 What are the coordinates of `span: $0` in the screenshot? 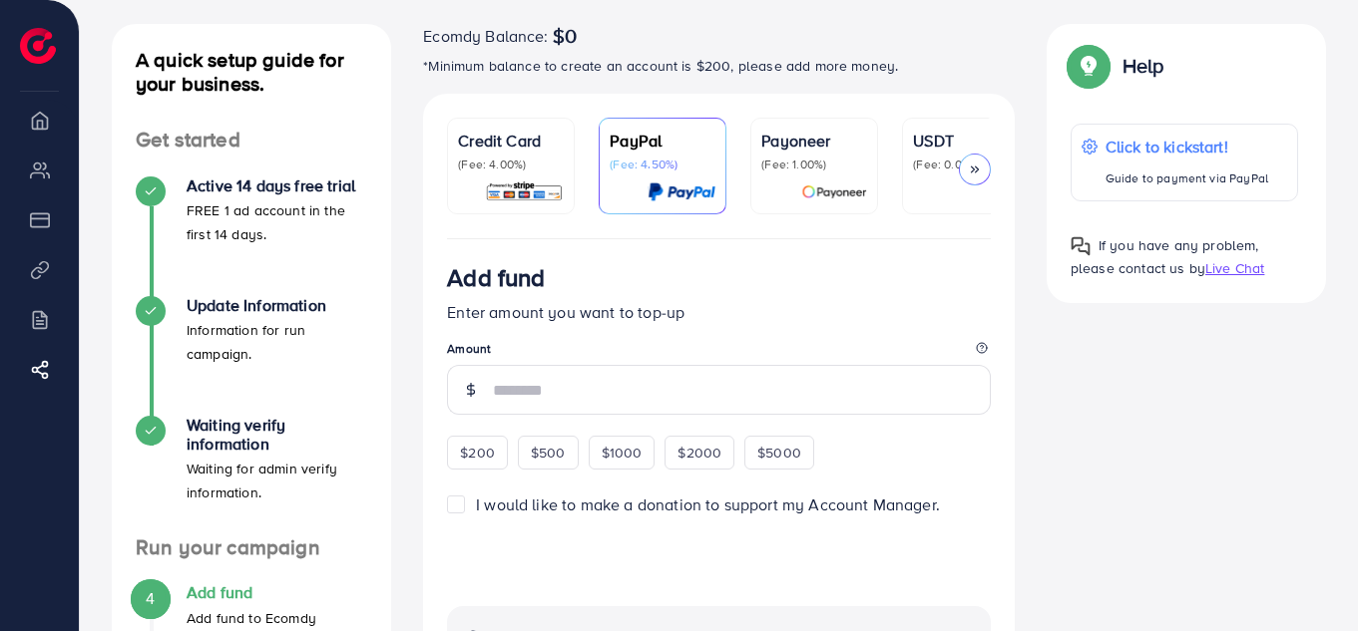 It's located at (565, 36).